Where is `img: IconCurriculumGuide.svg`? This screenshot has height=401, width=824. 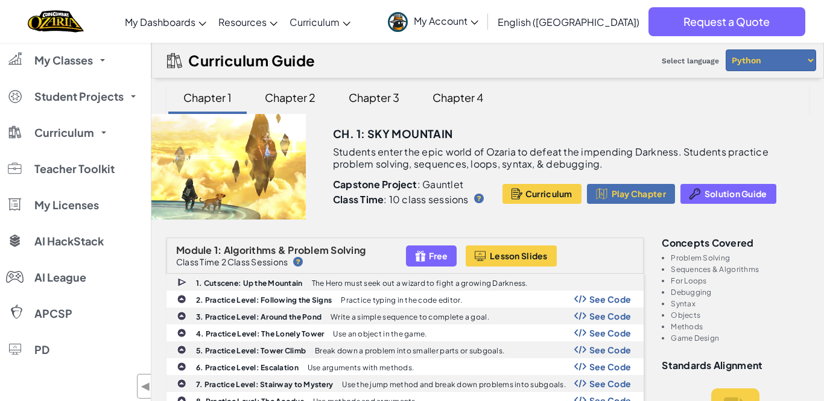
img: IconCurriculumGuide.svg is located at coordinates (174, 60).